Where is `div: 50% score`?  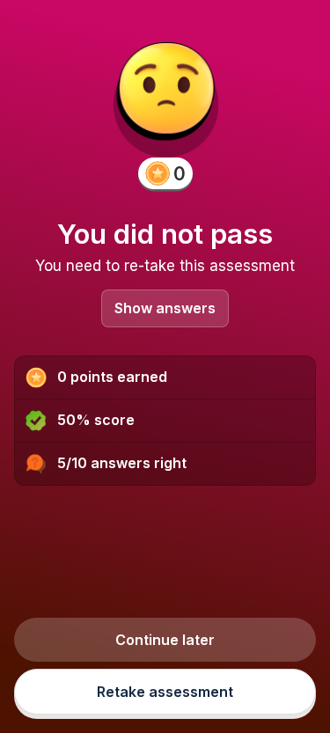 div: 50% score is located at coordinates (164, 420).